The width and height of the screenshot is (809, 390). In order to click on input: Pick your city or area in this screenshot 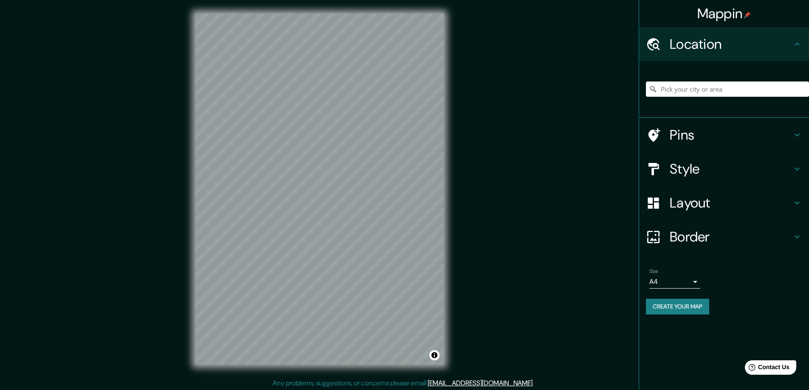, I will do `click(727, 89)`.